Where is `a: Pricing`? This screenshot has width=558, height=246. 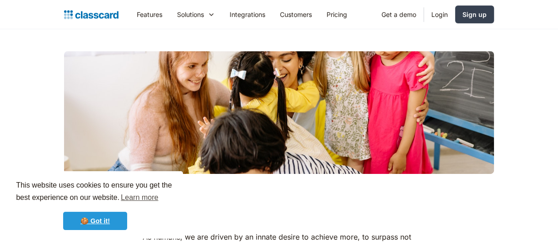 a: Pricing is located at coordinates (336, 14).